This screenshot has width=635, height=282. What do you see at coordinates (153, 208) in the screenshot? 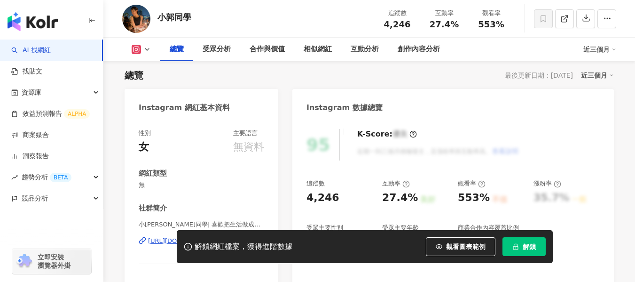
I see `div: 社群簡介` at bounding box center [153, 208].